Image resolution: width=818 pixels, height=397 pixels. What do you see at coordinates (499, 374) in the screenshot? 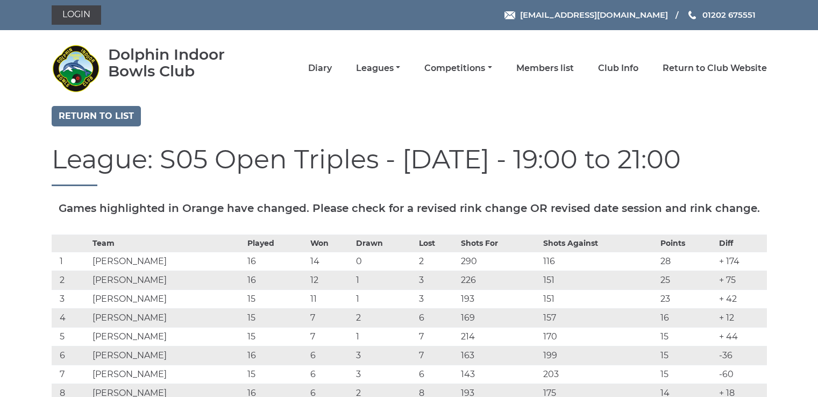
I see `td: 143` at bounding box center [499, 374].